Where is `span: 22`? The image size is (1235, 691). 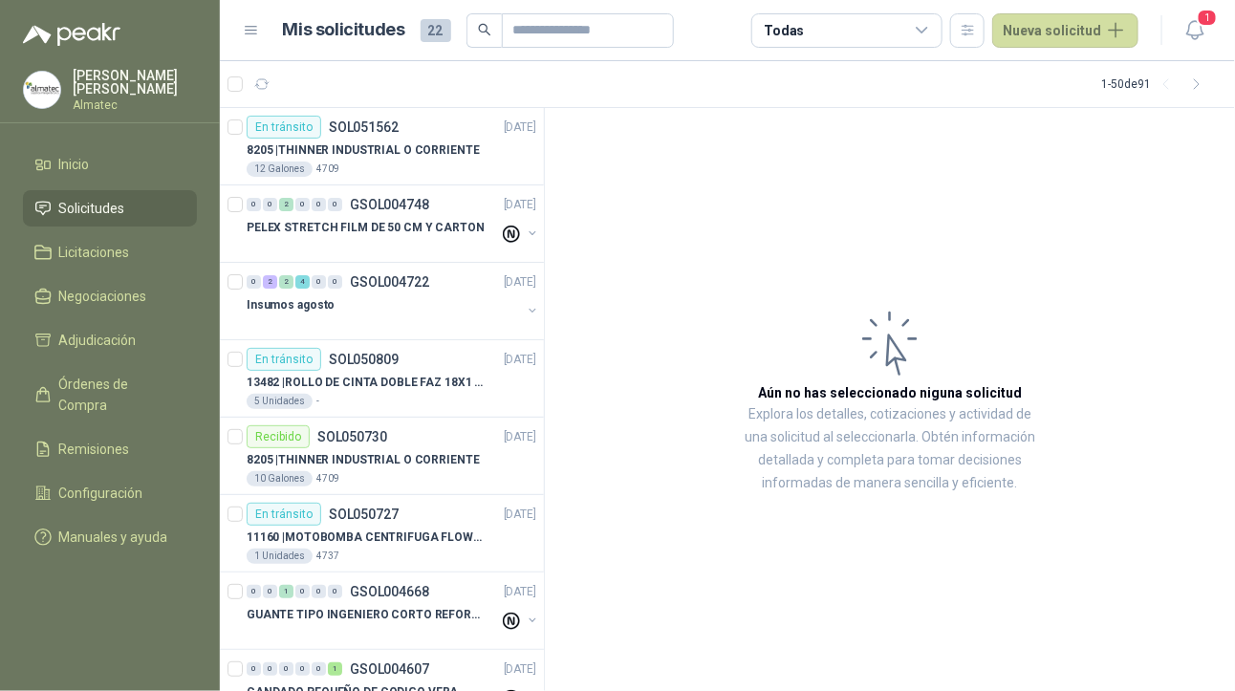
span: 22 is located at coordinates (436, 31).